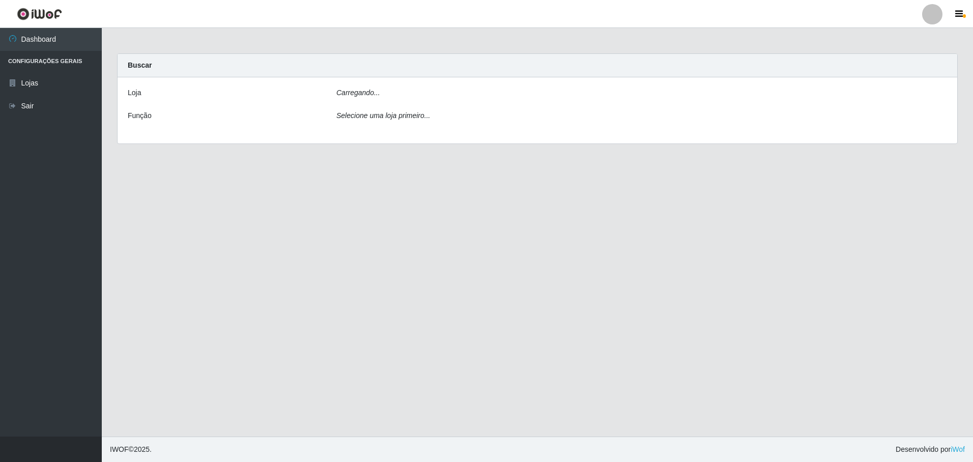  I want to click on a: iWof, so click(958, 449).